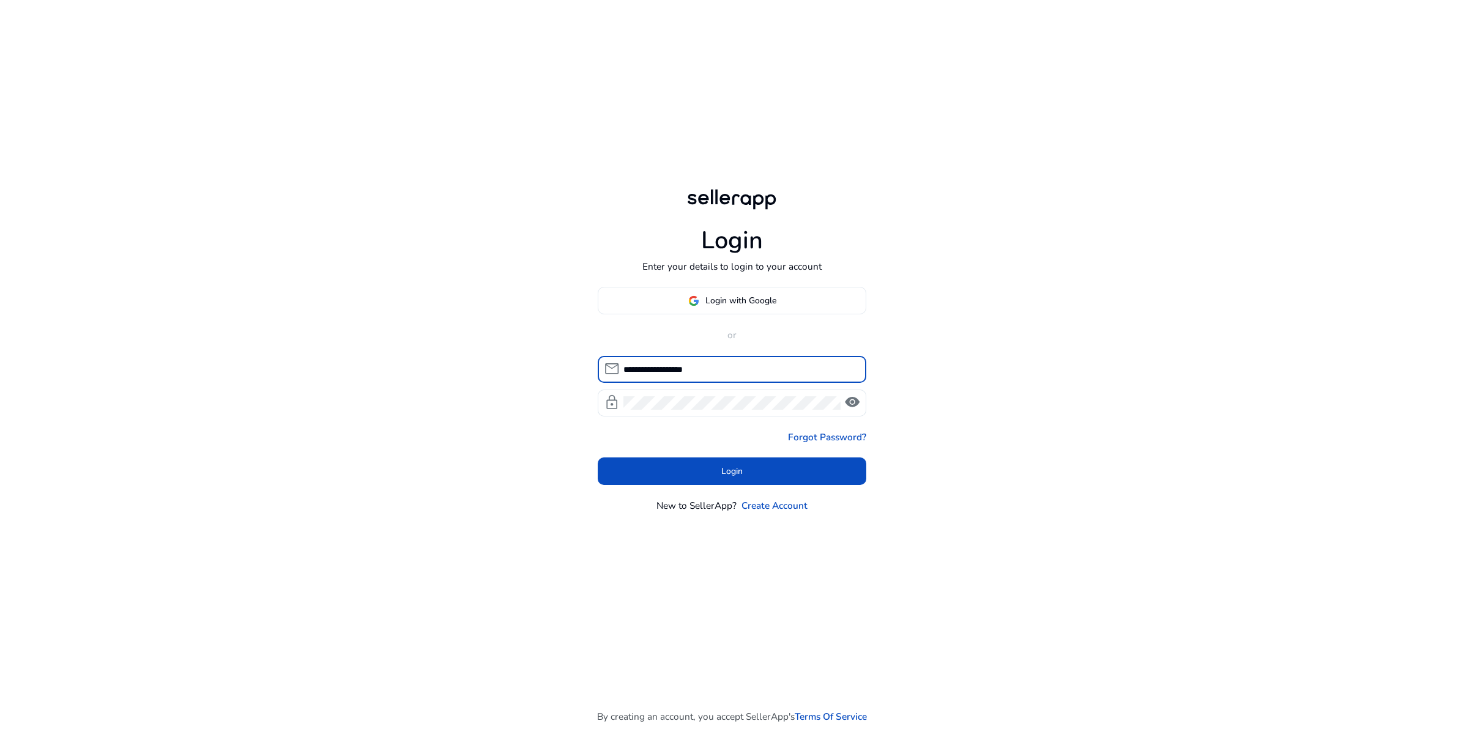 This screenshot has width=1464, height=732. I want to click on p: New to SellerApp?, so click(696, 505).